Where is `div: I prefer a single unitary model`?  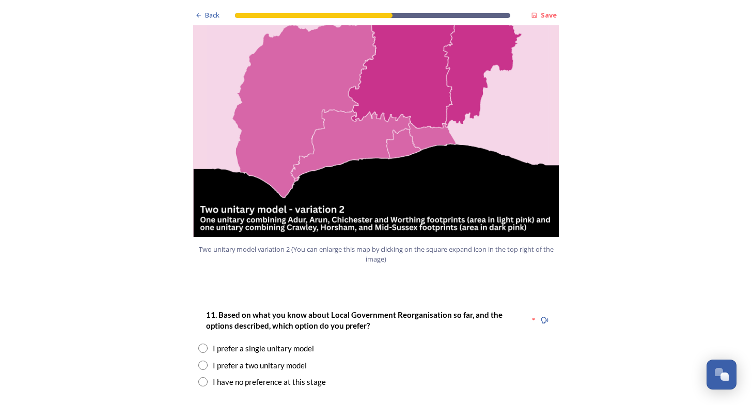 div: I prefer a single unitary model is located at coordinates (263, 349).